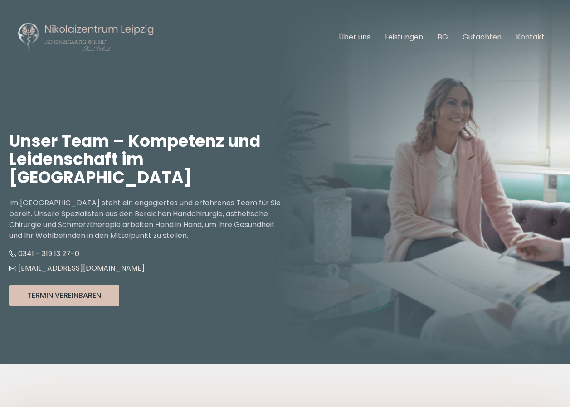 The image size is (570, 407). What do you see at coordinates (64, 296) in the screenshot?
I see `button: Termin Vereinbaren` at bounding box center [64, 296].